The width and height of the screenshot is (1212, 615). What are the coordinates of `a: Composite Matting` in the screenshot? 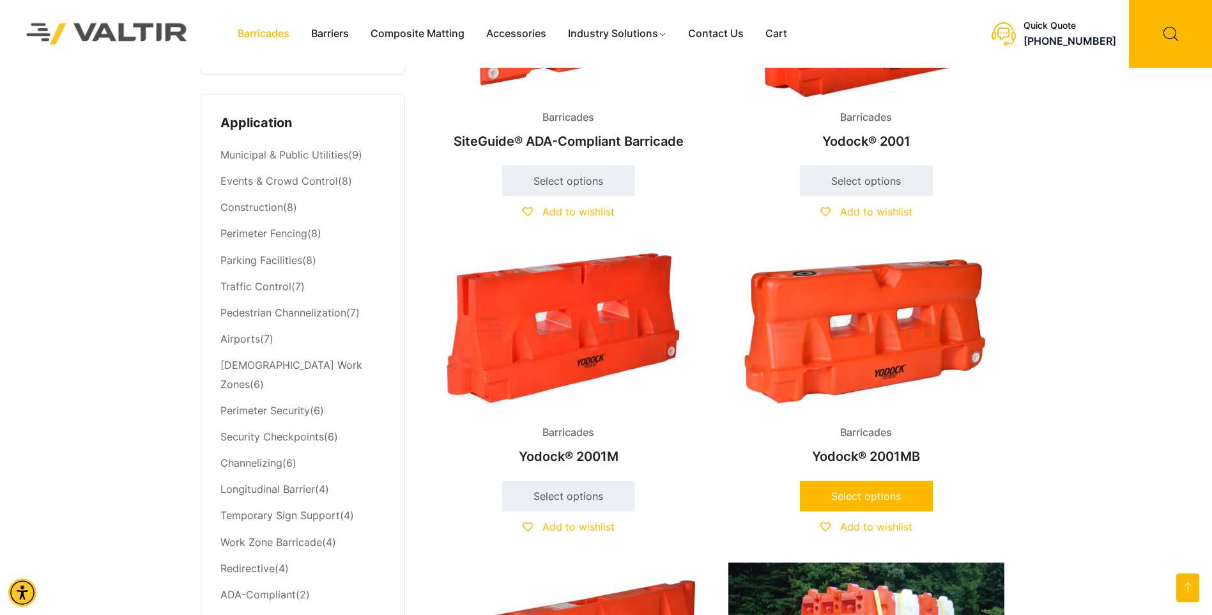 It's located at (417, 34).